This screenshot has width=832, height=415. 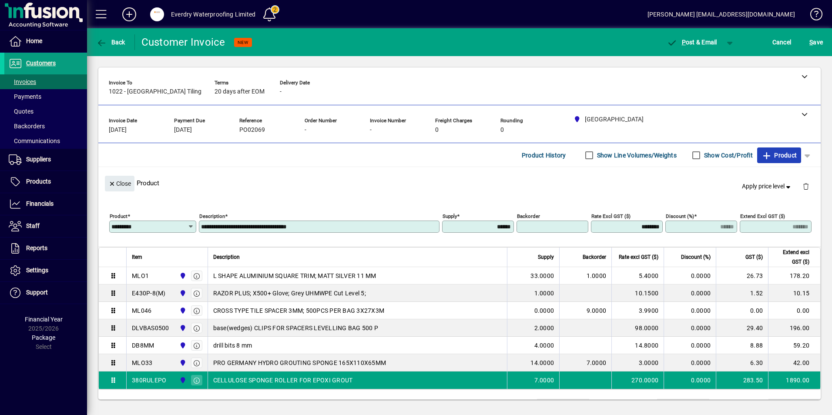 I want to click on span: CROSS TYPE TILE SPACER 3MM; 500PCS PER BAG 3X27X3M, so click(x=299, y=311).